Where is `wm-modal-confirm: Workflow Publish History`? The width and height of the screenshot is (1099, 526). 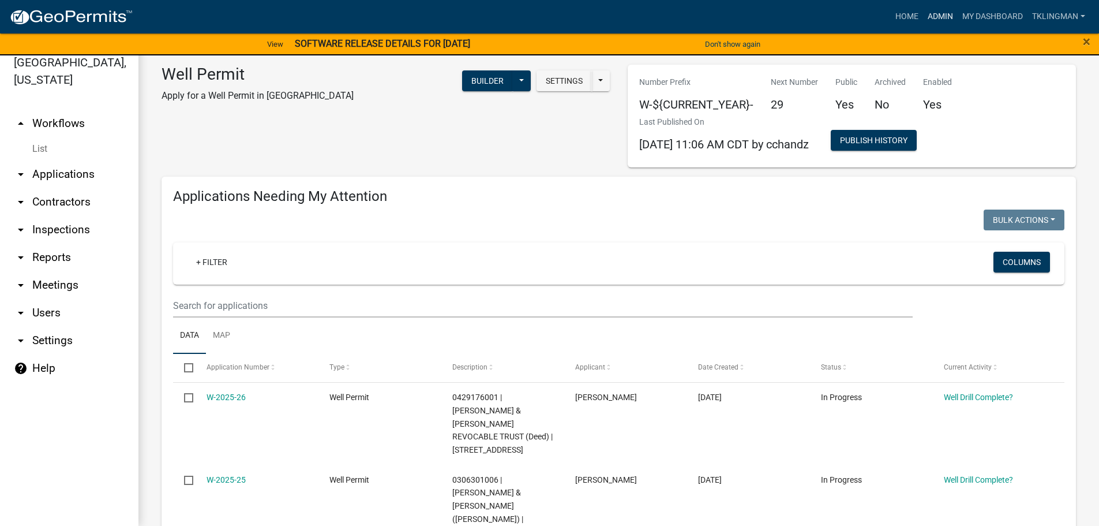
wm-modal-confirm: Workflow Publish History is located at coordinates (874, 141).